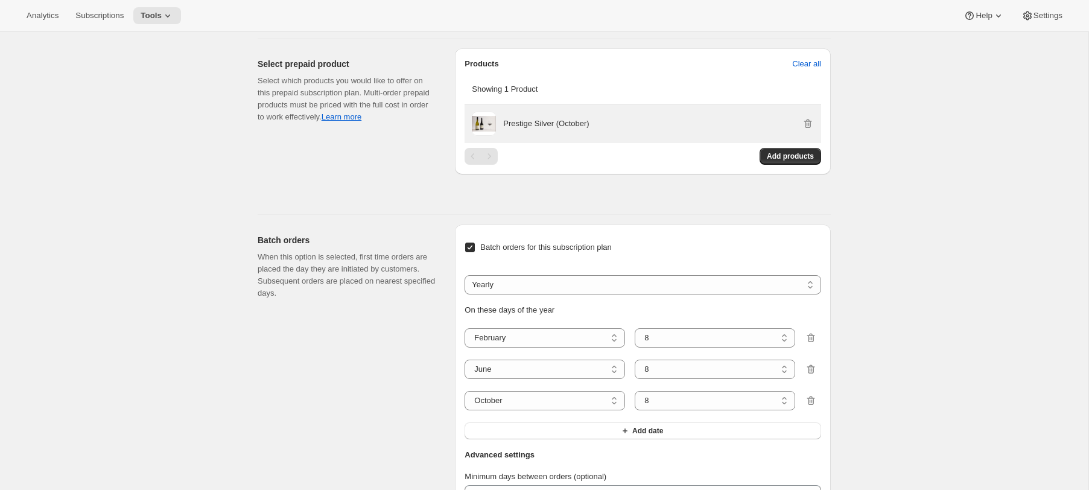 The width and height of the screenshot is (1089, 490). I want to click on button: Subscriptions, so click(100, 16).